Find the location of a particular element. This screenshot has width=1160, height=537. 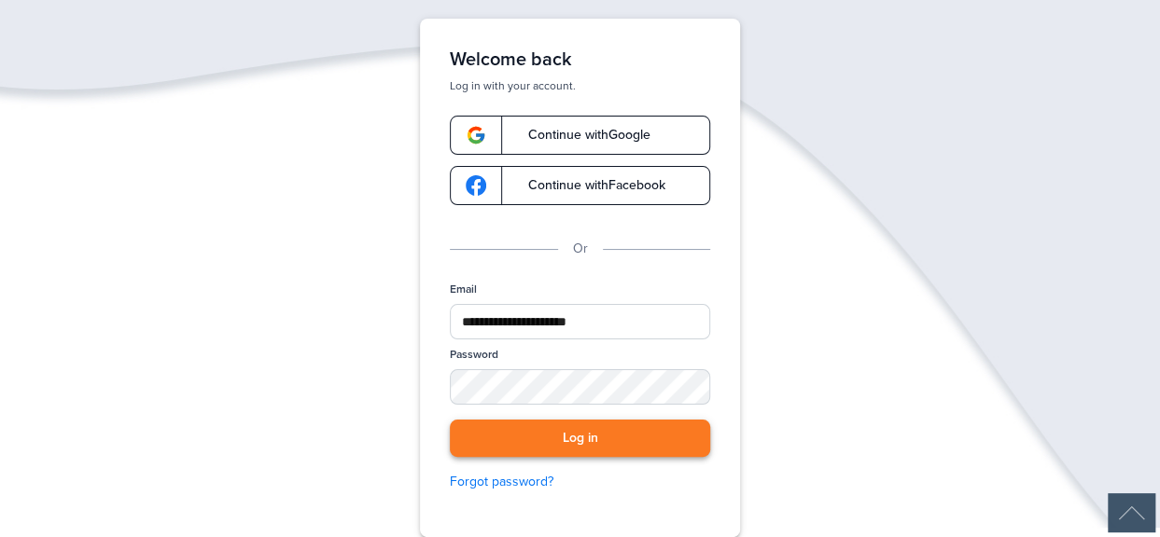

input: Email is located at coordinates (579, 322).